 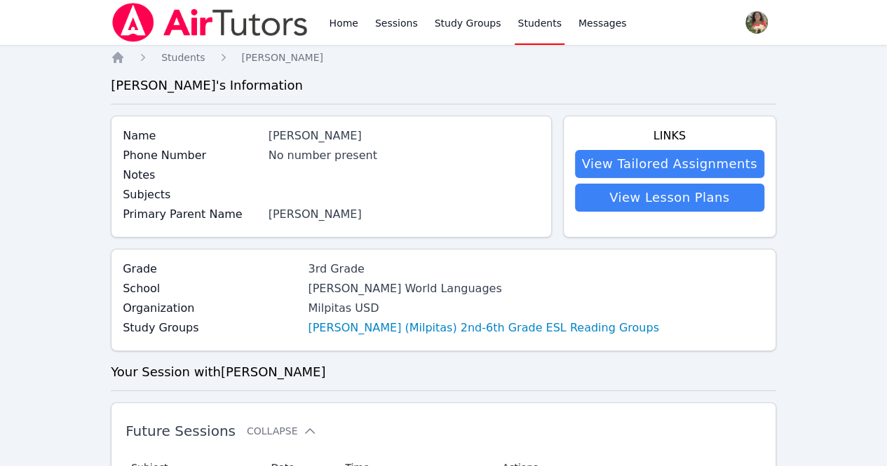 What do you see at coordinates (443, 58) in the screenshot?
I see `nav: Breadcrumb` at bounding box center [443, 58].